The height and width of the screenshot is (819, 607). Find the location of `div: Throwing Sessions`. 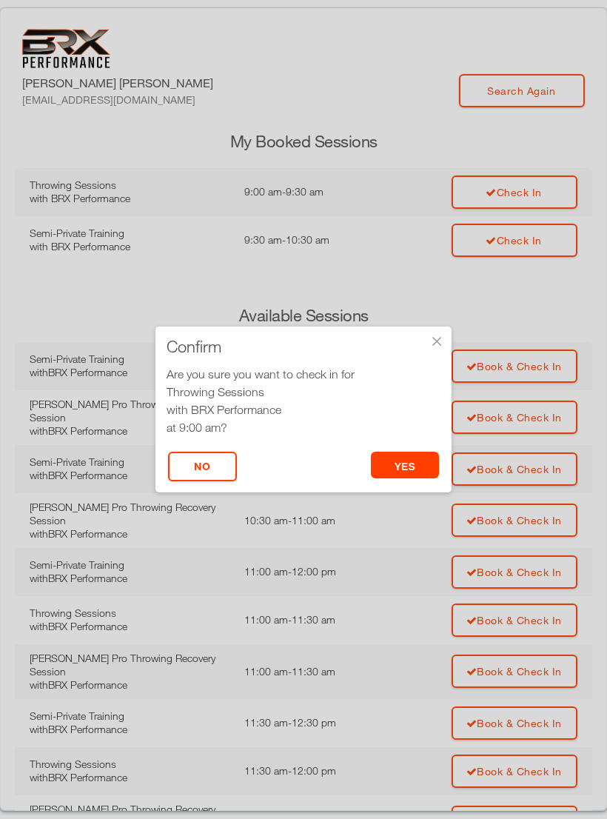

div: Throwing Sessions is located at coordinates (304, 392).